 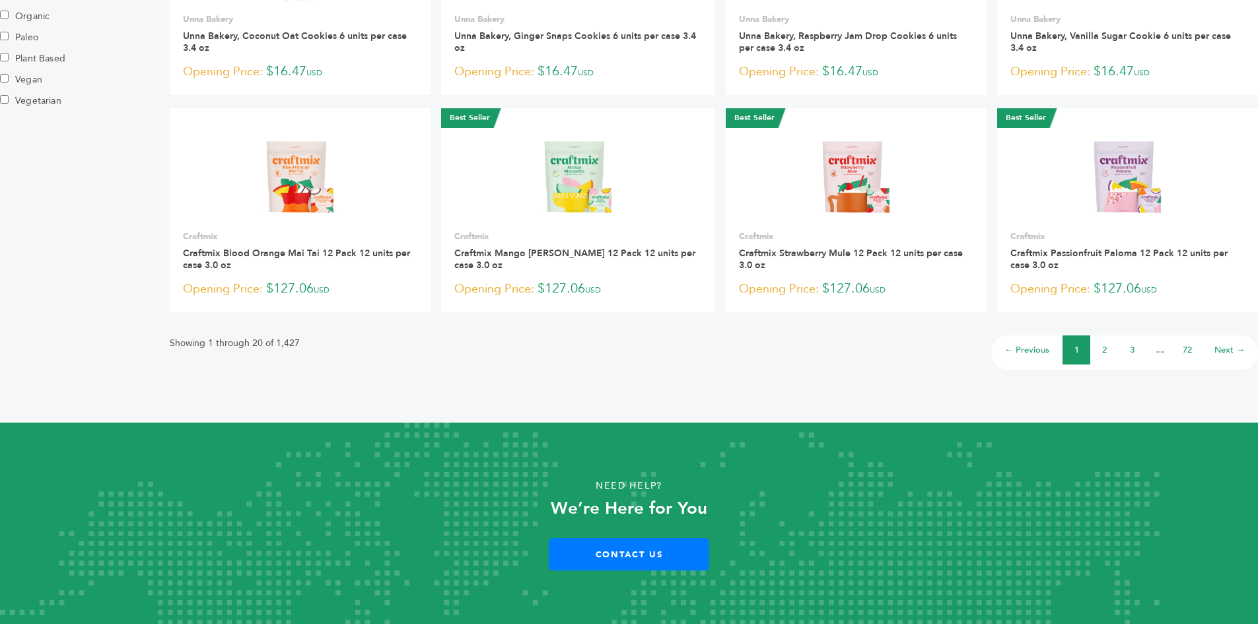 I want to click on a: 3, so click(x=1132, y=350).